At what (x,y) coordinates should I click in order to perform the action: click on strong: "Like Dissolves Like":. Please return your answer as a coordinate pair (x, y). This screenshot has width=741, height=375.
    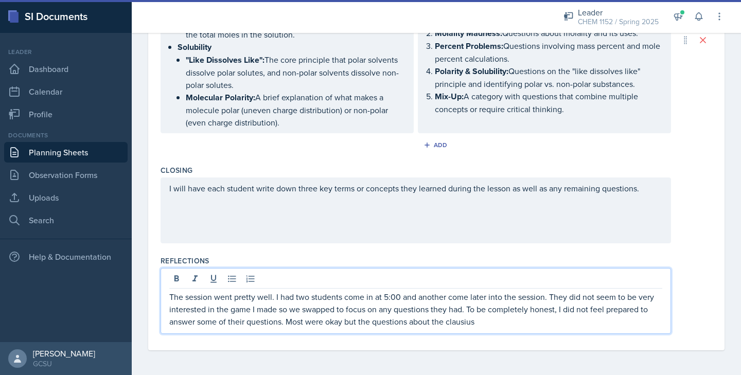
    Looking at the image, I should click on (225, 60).